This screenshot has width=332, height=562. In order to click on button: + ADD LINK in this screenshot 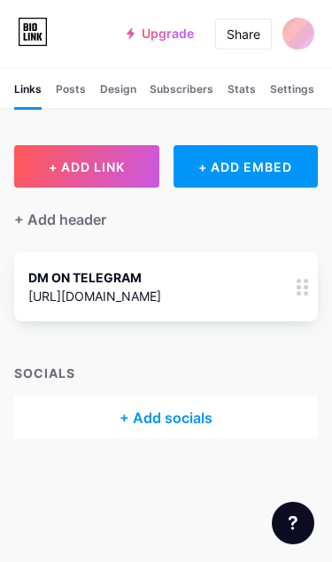, I will do `click(87, 167)`.